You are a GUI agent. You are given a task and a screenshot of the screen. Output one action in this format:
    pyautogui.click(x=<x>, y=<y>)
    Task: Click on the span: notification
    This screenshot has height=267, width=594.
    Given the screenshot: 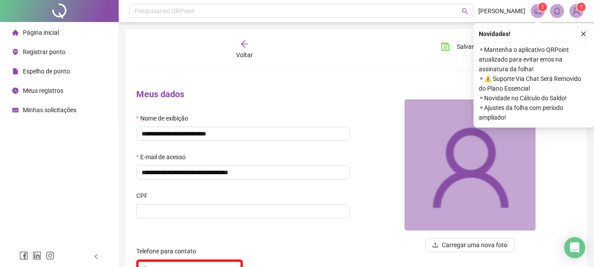 What is the action you would take?
    pyautogui.click(x=538, y=11)
    